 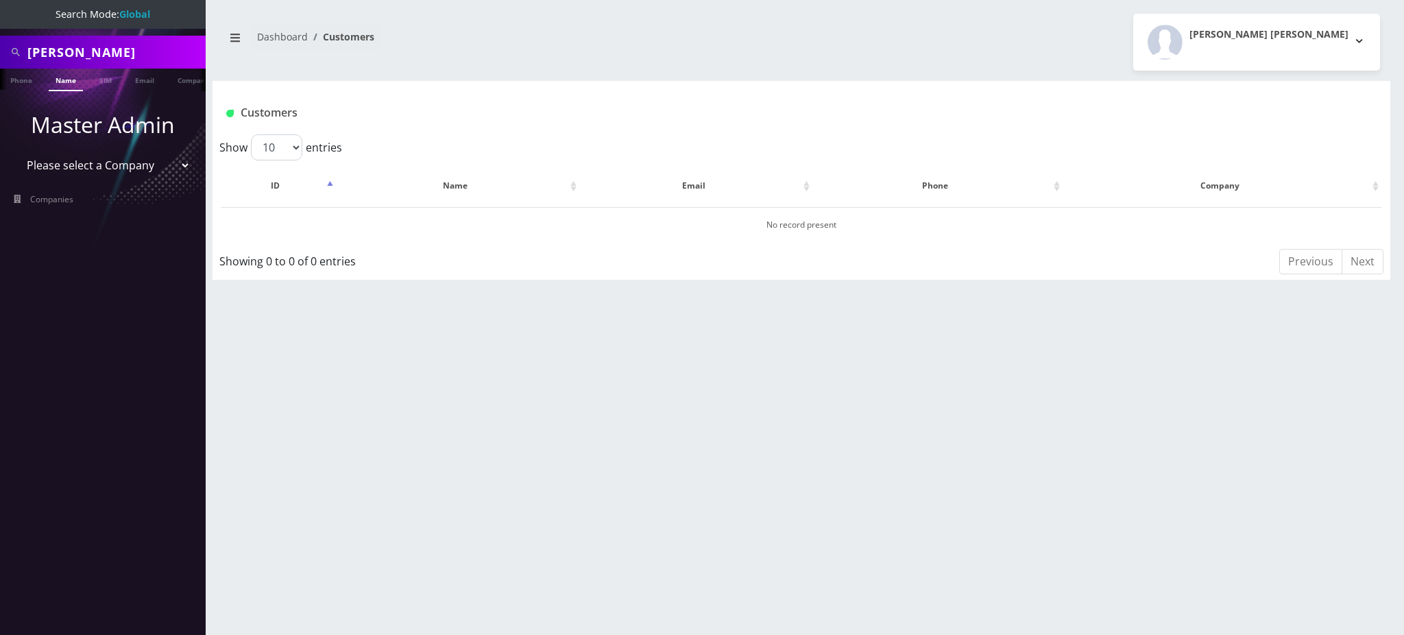 I want to click on a: Phone, so click(x=21, y=79).